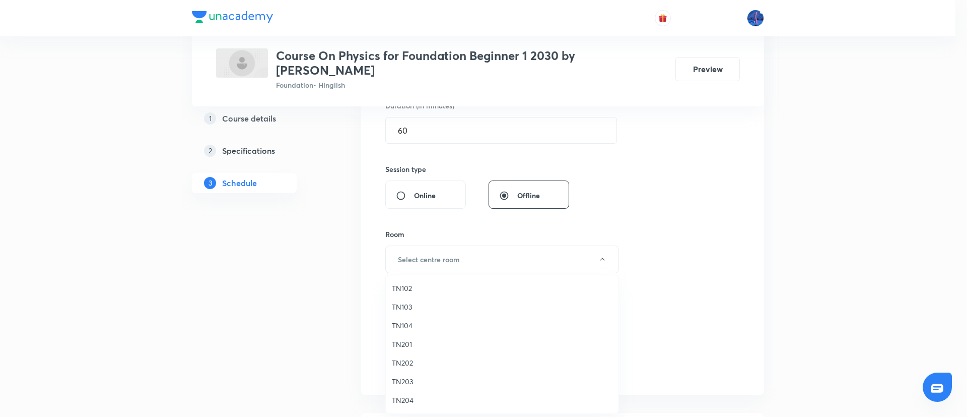  Describe the element at coordinates (502, 344) in the screenshot. I see `span: TN201` at that location.